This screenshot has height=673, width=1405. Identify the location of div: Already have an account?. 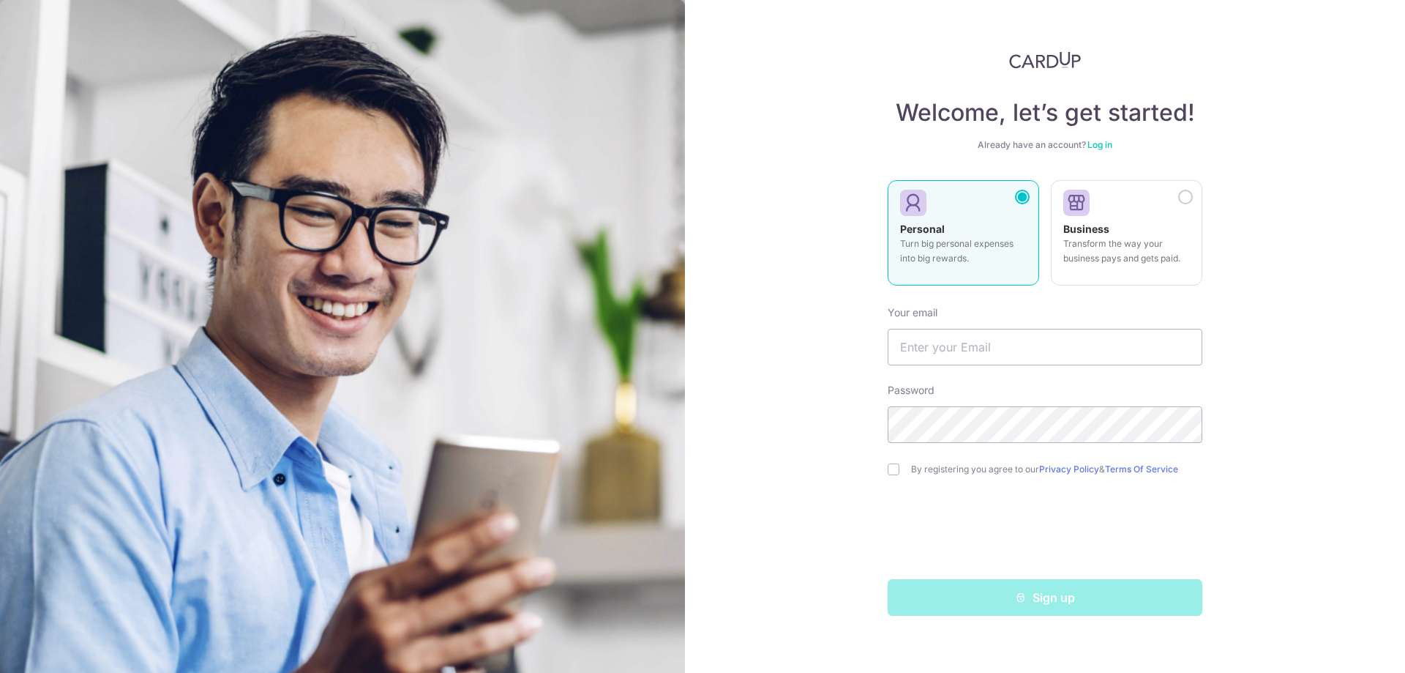
(1045, 145).